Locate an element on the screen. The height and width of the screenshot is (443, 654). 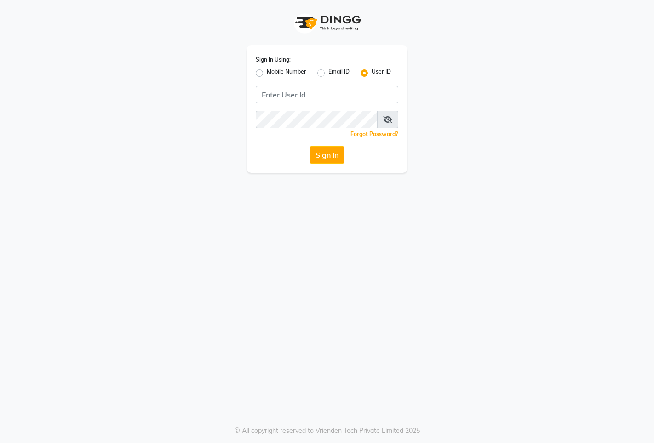
button: Sign In is located at coordinates (327, 155).